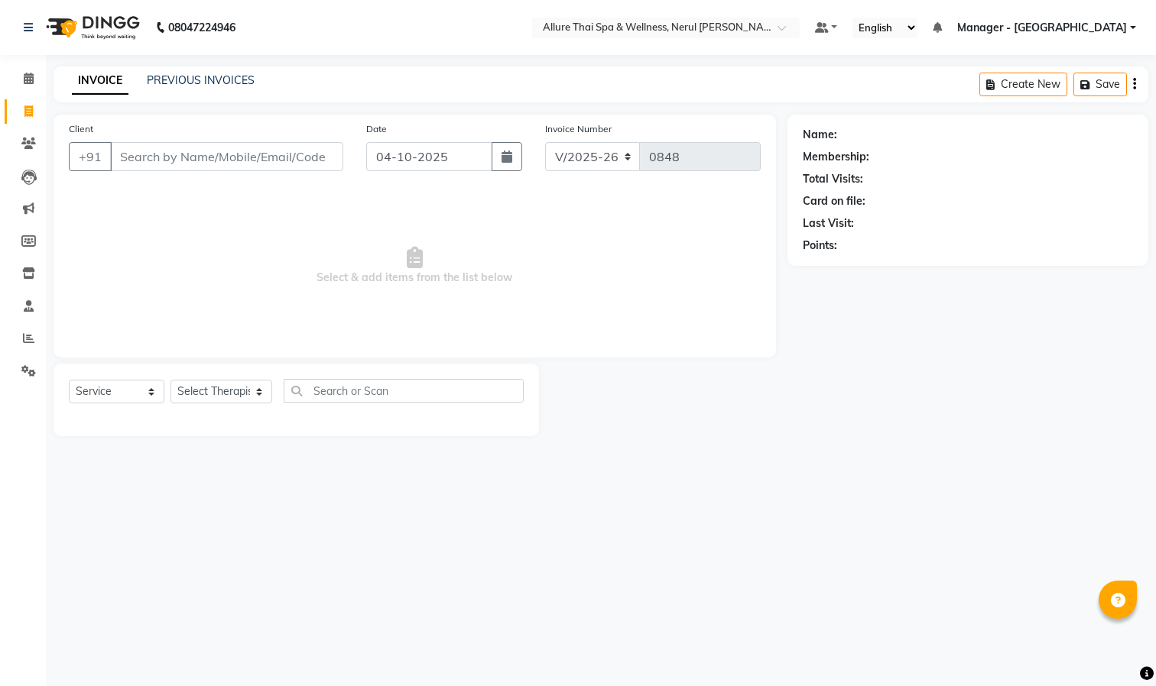 This screenshot has height=686, width=1156. Describe the element at coordinates (100, 81) in the screenshot. I see `a: INVOICE` at that location.